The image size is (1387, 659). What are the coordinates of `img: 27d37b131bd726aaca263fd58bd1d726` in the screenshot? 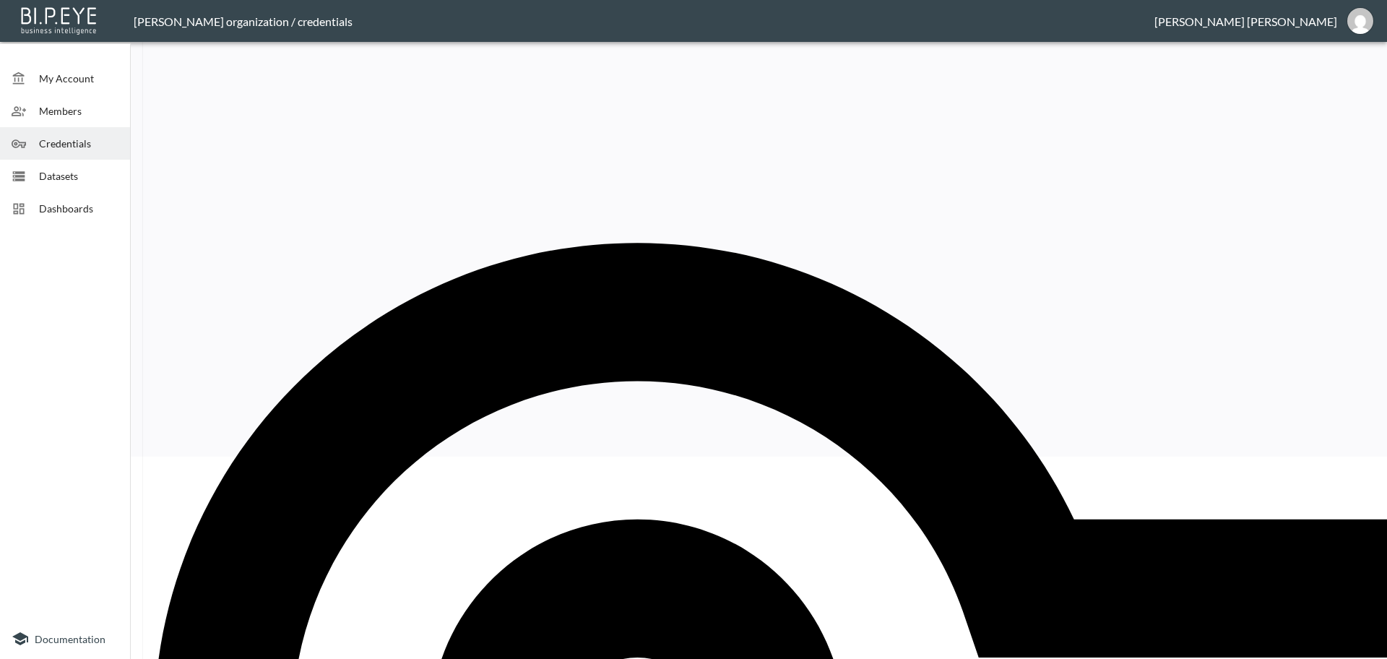 It's located at (1361, 21).